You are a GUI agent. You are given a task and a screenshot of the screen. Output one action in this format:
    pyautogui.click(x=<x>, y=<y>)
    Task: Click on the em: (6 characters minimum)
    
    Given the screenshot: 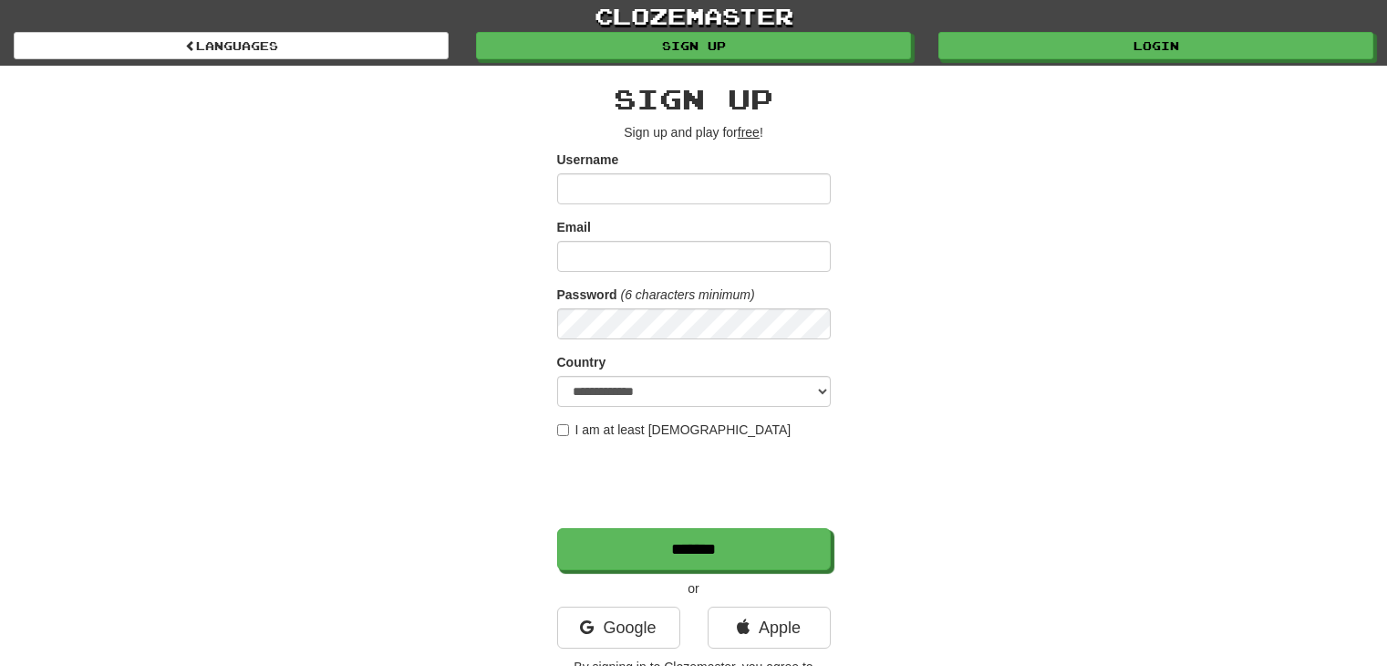 What is the action you would take?
    pyautogui.click(x=688, y=295)
    